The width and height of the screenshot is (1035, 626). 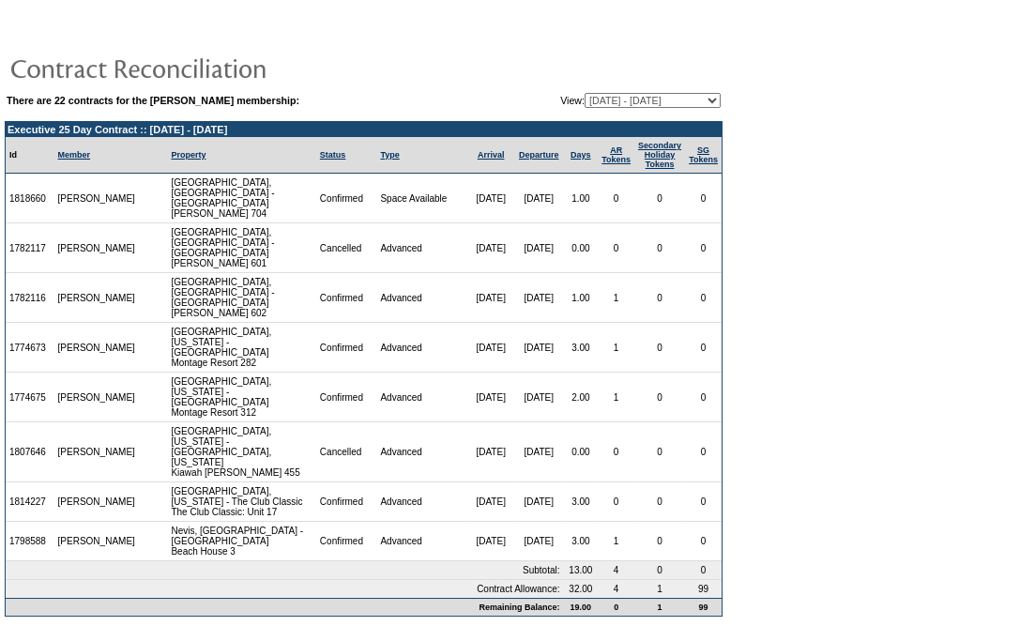 What do you see at coordinates (188, 155) in the screenshot?
I see `a: Property` at bounding box center [188, 155].